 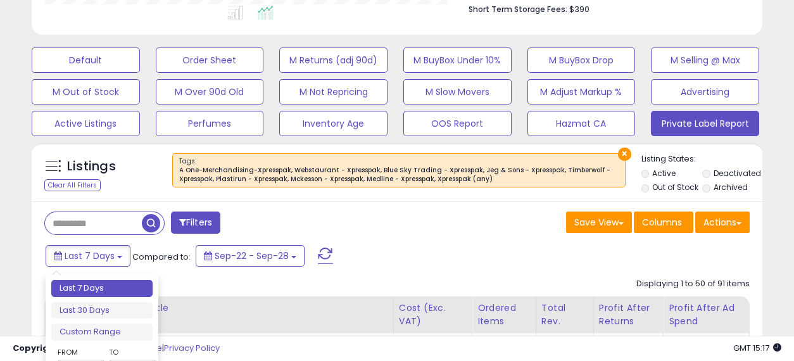 I want to click on li: Last 7 Days, so click(x=102, y=288).